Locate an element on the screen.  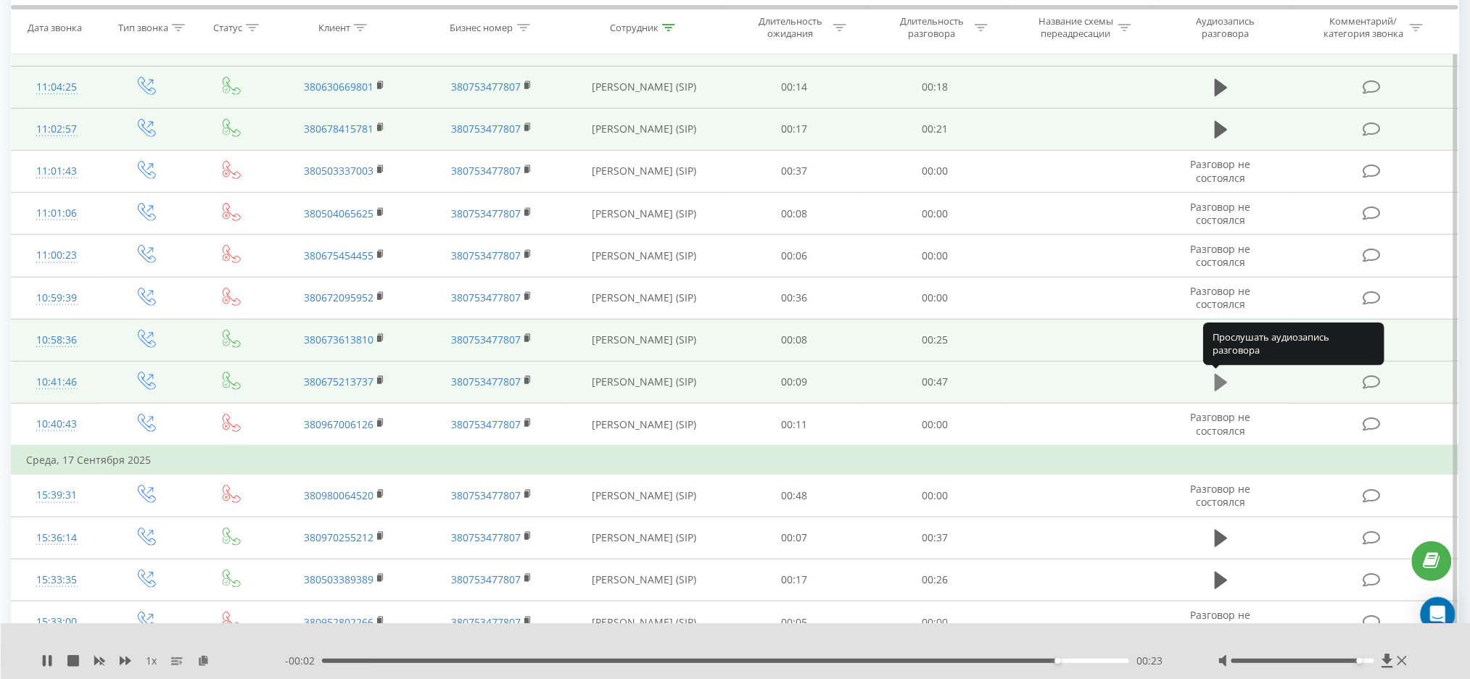
span: 1 x is located at coordinates (151, 661).